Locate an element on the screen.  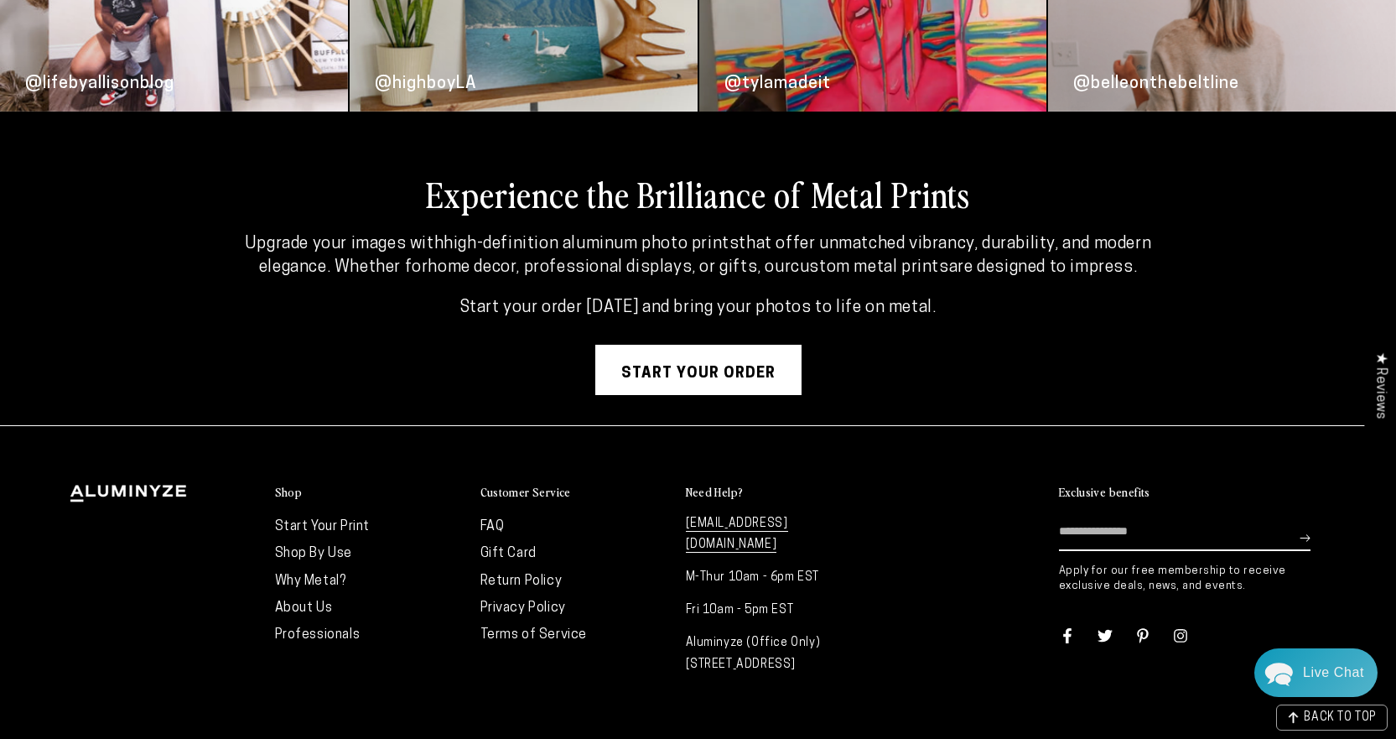
a: About Us is located at coordinates (303, 608).